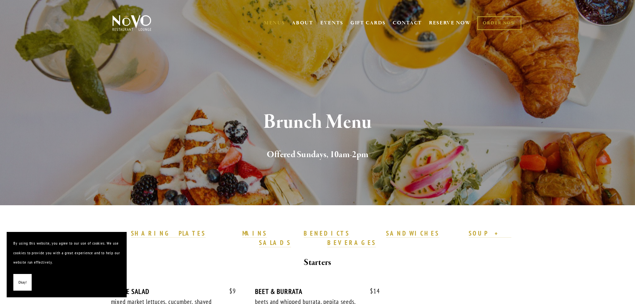  I want to click on a: GIFT CARDS, so click(368, 23).